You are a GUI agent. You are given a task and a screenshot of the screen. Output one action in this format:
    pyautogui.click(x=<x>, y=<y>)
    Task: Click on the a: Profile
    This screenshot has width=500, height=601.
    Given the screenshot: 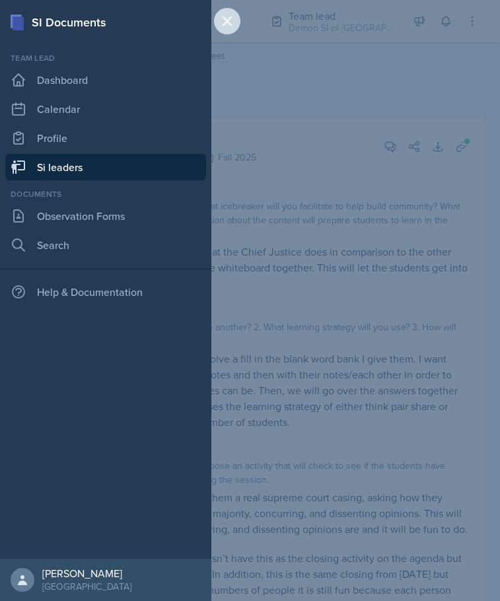 What is the action you would take?
    pyautogui.click(x=106, y=138)
    